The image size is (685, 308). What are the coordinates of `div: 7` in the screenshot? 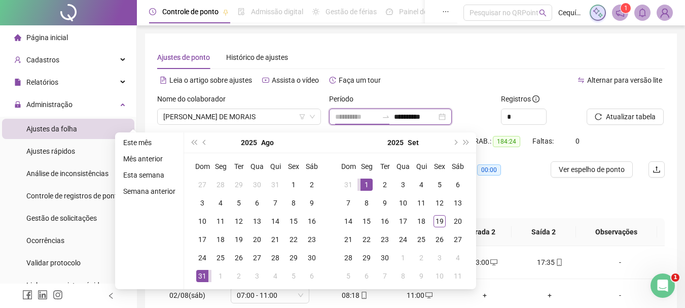 It's located at (349, 203).